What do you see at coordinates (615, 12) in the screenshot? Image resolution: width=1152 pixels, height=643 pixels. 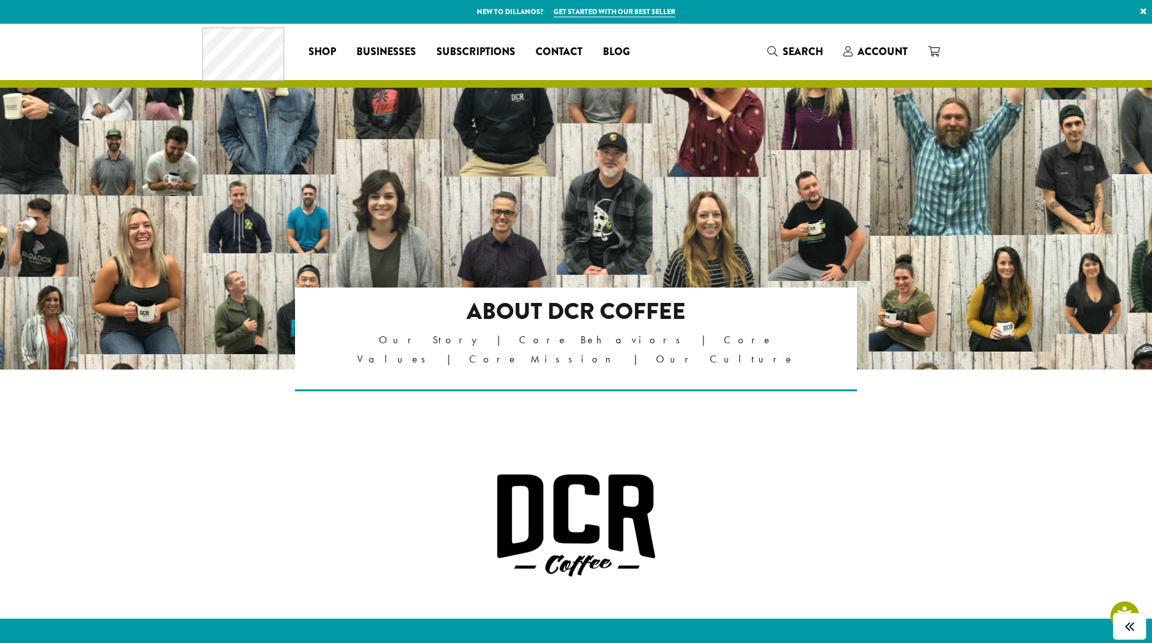 I see `a: Get started with our best seller` at bounding box center [615, 12].